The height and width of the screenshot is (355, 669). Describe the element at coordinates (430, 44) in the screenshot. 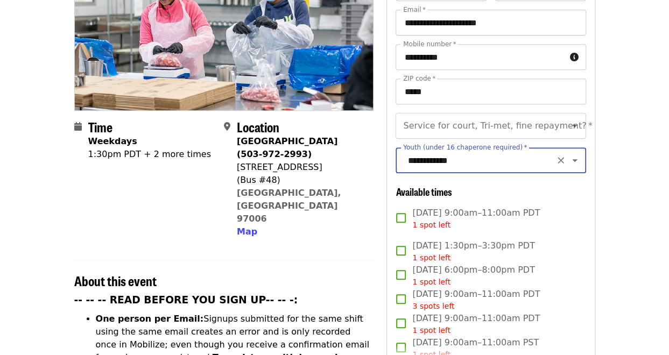

I see `label: Mobile number` at that location.